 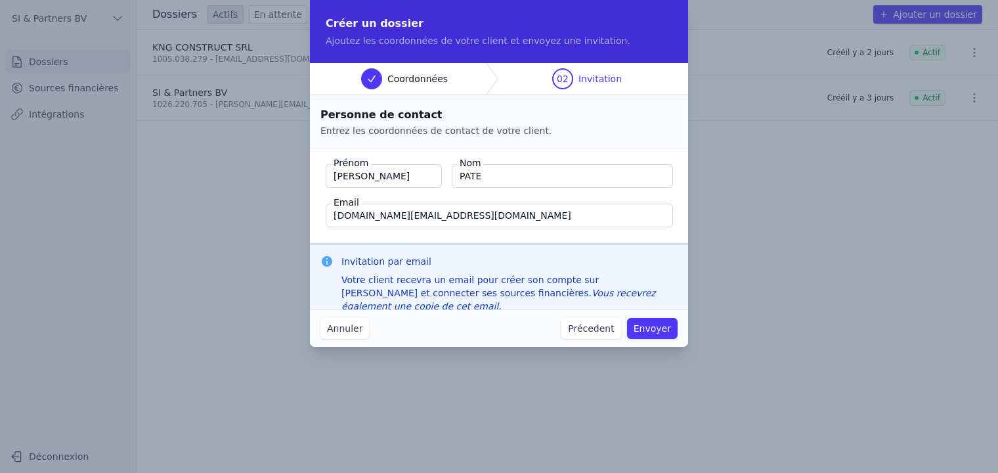 I want to click on button: Précedent, so click(x=591, y=328).